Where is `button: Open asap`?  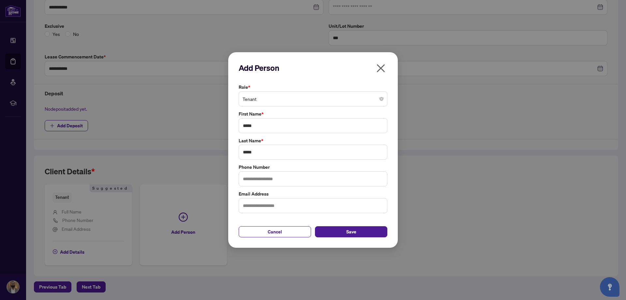
button: Open asap is located at coordinates (610, 287).